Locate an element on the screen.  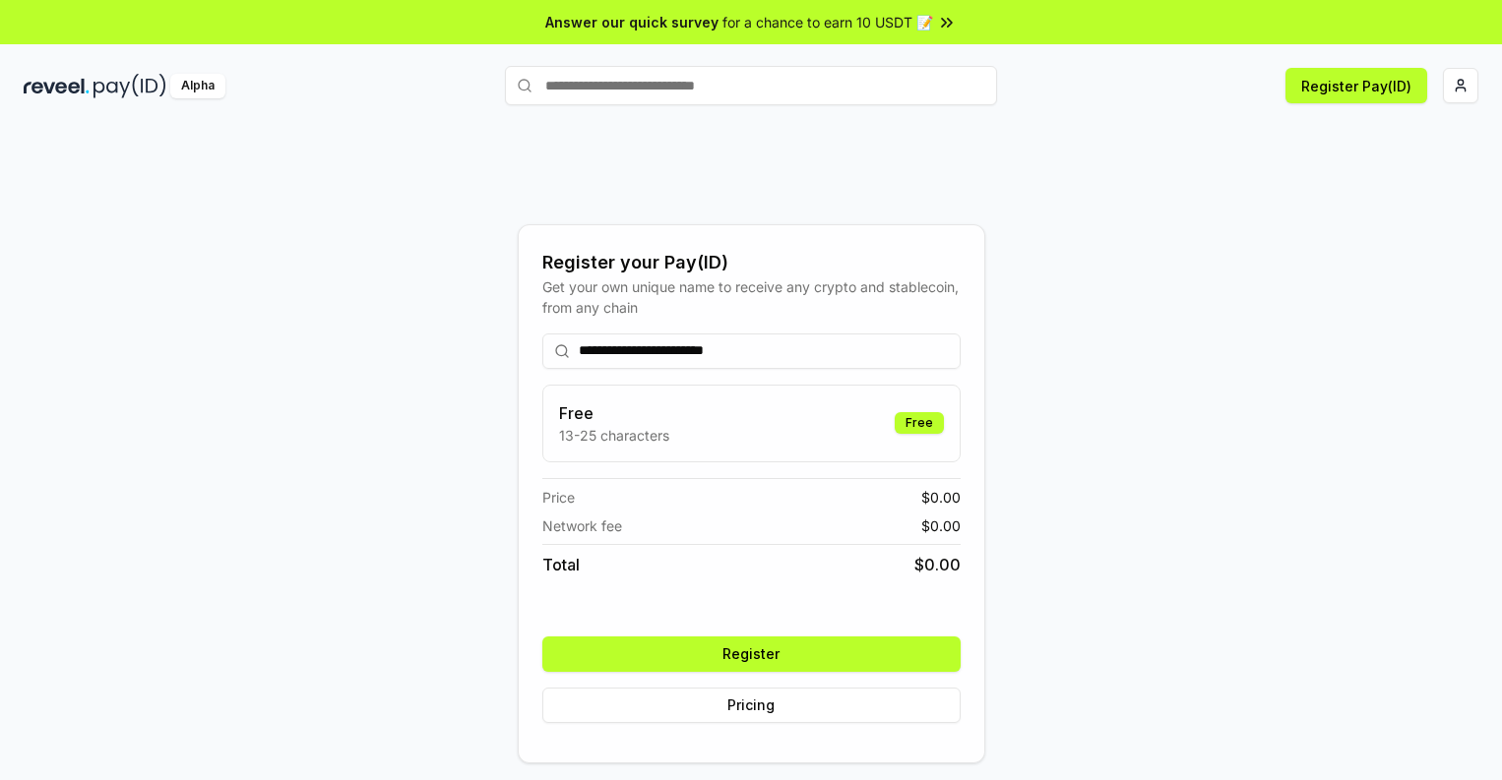
button: Register Pay(ID) is located at coordinates (1356, 86).